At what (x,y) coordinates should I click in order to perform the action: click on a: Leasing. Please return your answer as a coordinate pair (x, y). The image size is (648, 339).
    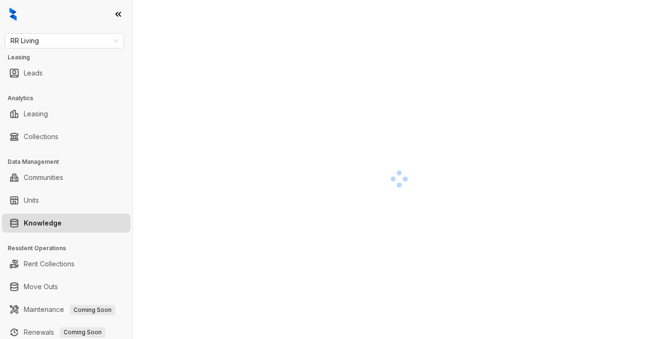
    Looking at the image, I should click on (36, 114).